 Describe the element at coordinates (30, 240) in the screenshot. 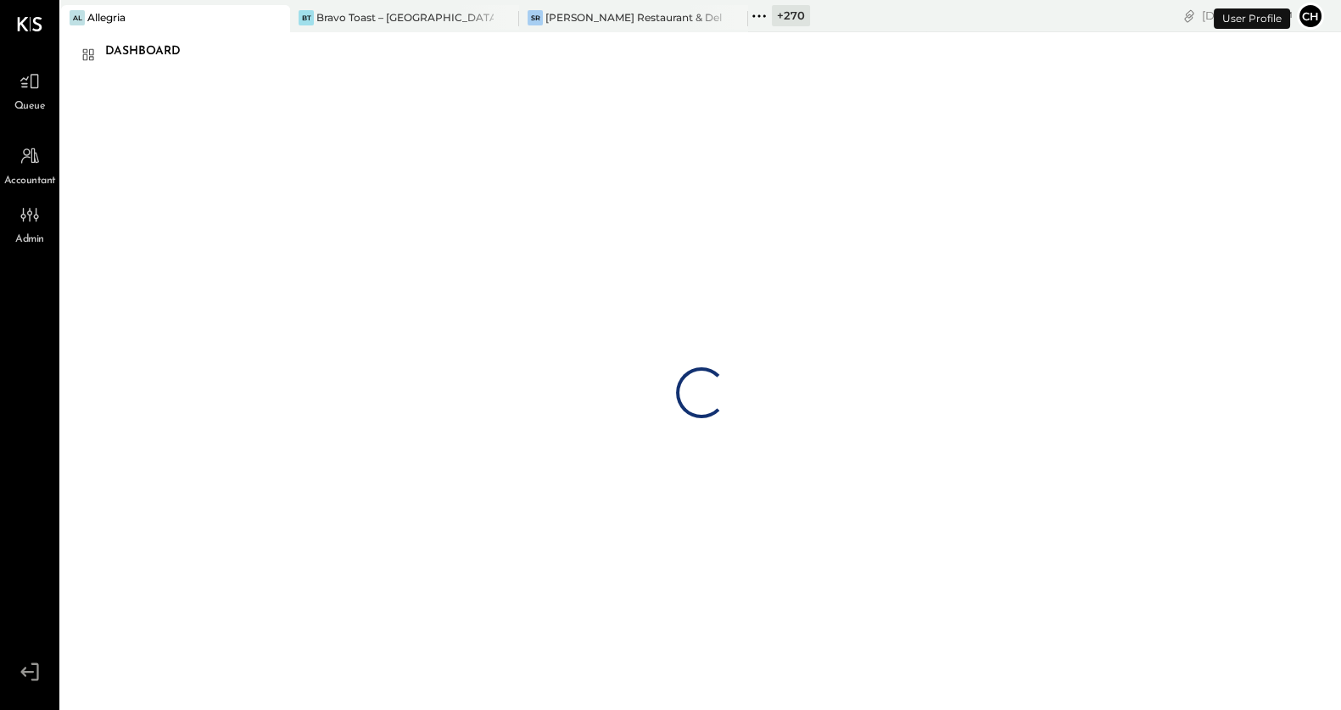

I see `span: Admin` at that location.